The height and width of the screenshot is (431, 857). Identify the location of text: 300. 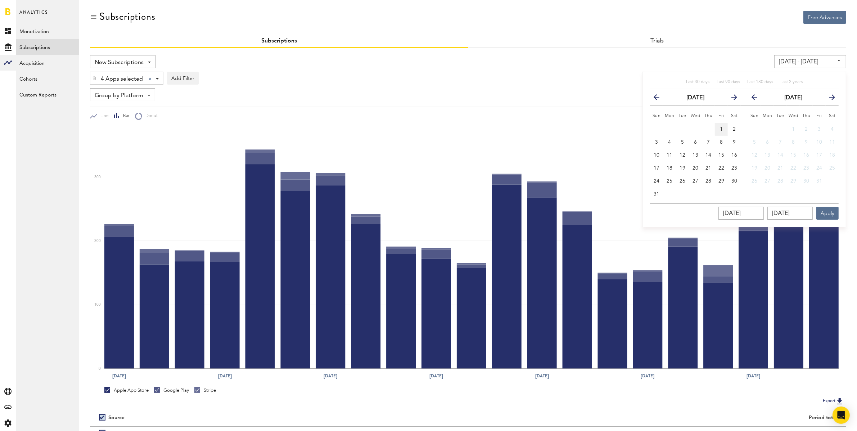
(97, 177).